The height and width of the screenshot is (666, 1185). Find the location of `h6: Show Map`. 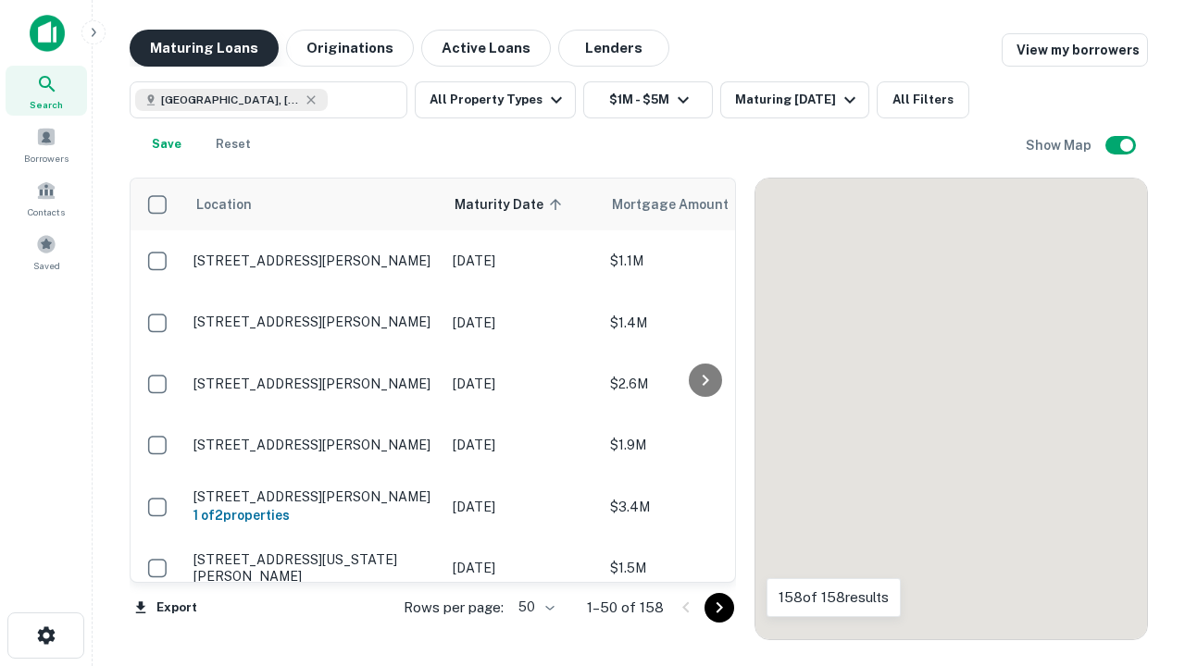

h6: Show Map is located at coordinates (1060, 145).